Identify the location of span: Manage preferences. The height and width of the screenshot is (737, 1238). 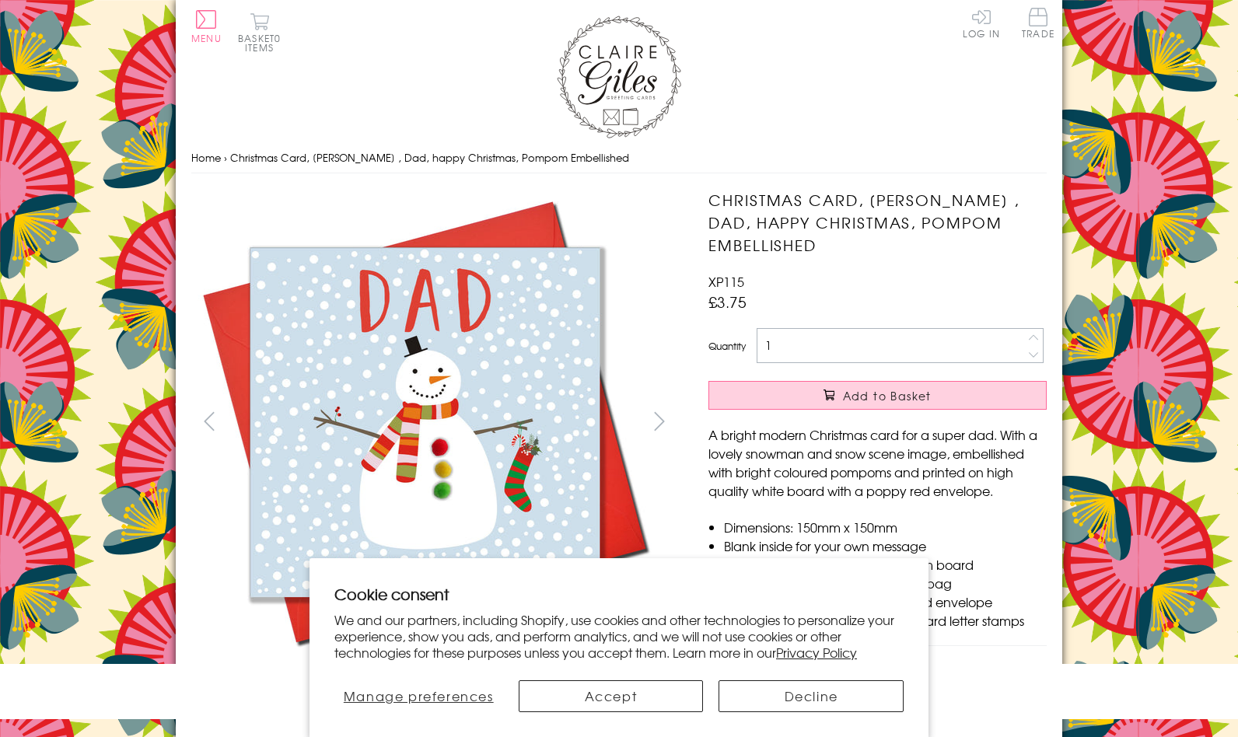
(418, 696).